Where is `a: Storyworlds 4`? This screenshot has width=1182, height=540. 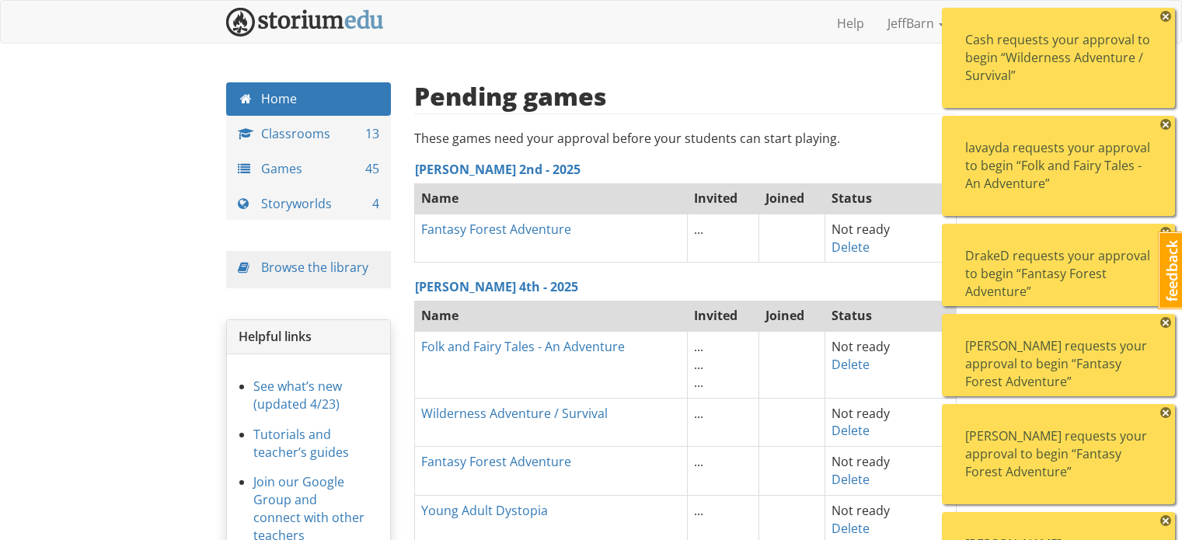
a: Storyworlds 4 is located at coordinates (308, 204).